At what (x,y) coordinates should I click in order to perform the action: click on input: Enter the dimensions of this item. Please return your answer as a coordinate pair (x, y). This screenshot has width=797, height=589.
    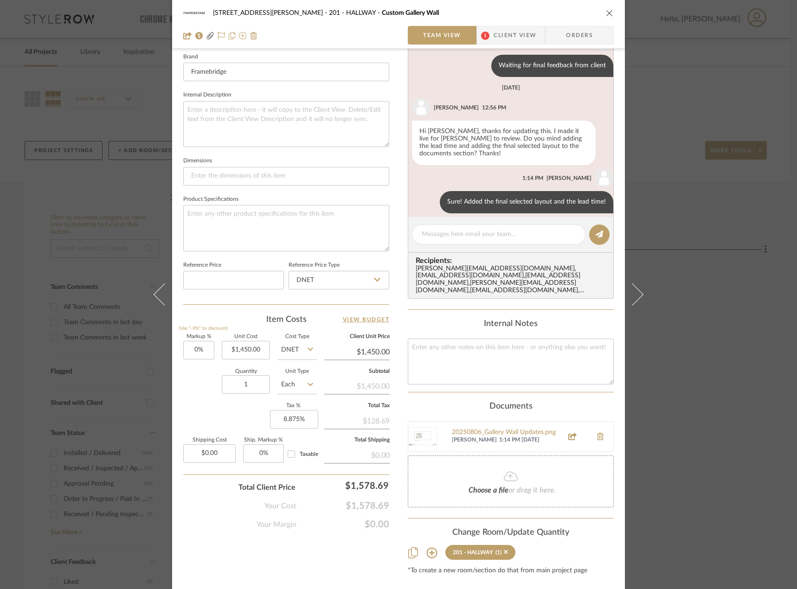
    Looking at the image, I should click on (286, 176).